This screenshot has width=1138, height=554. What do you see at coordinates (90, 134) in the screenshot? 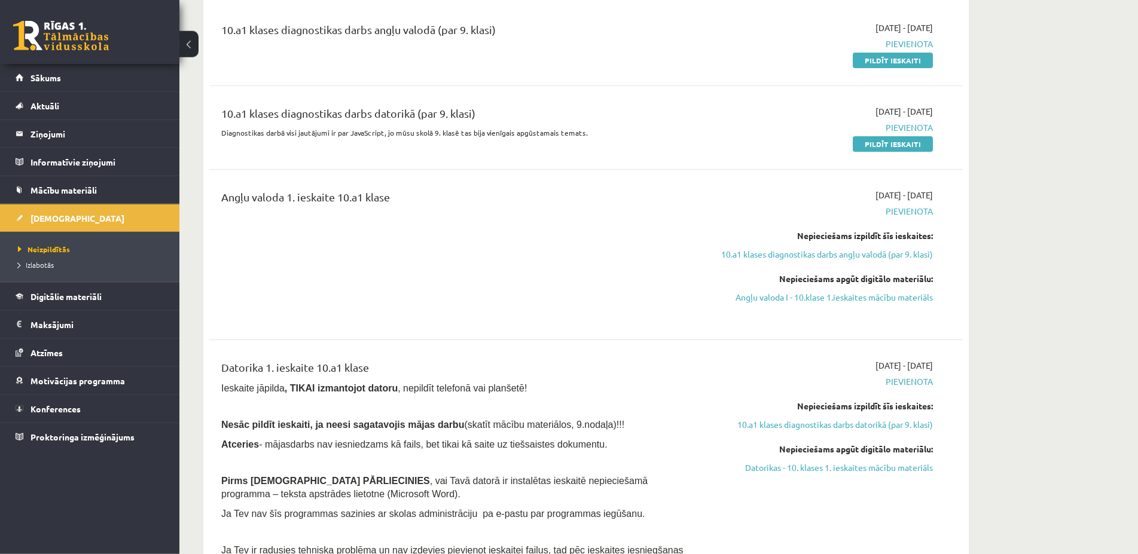
I see `a: Ziņojumi` at bounding box center [90, 134].